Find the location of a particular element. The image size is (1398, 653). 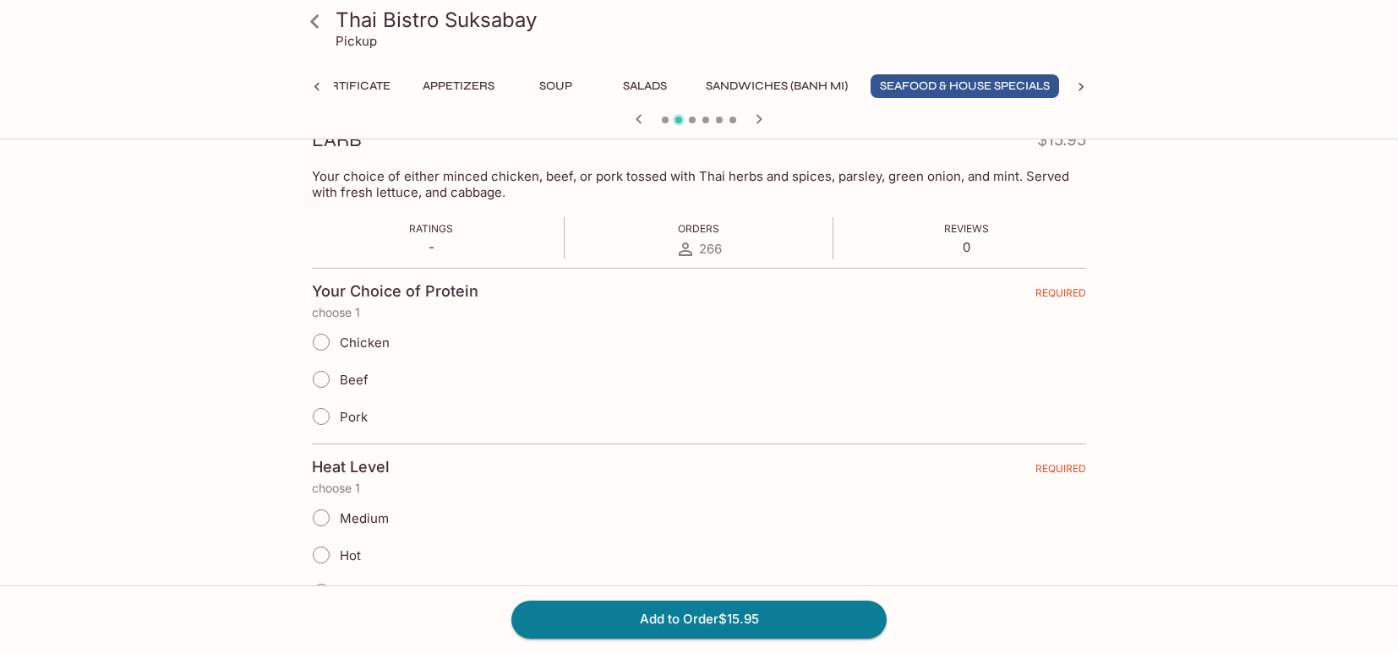

h4: Your Choice of Protein is located at coordinates (395, 292).